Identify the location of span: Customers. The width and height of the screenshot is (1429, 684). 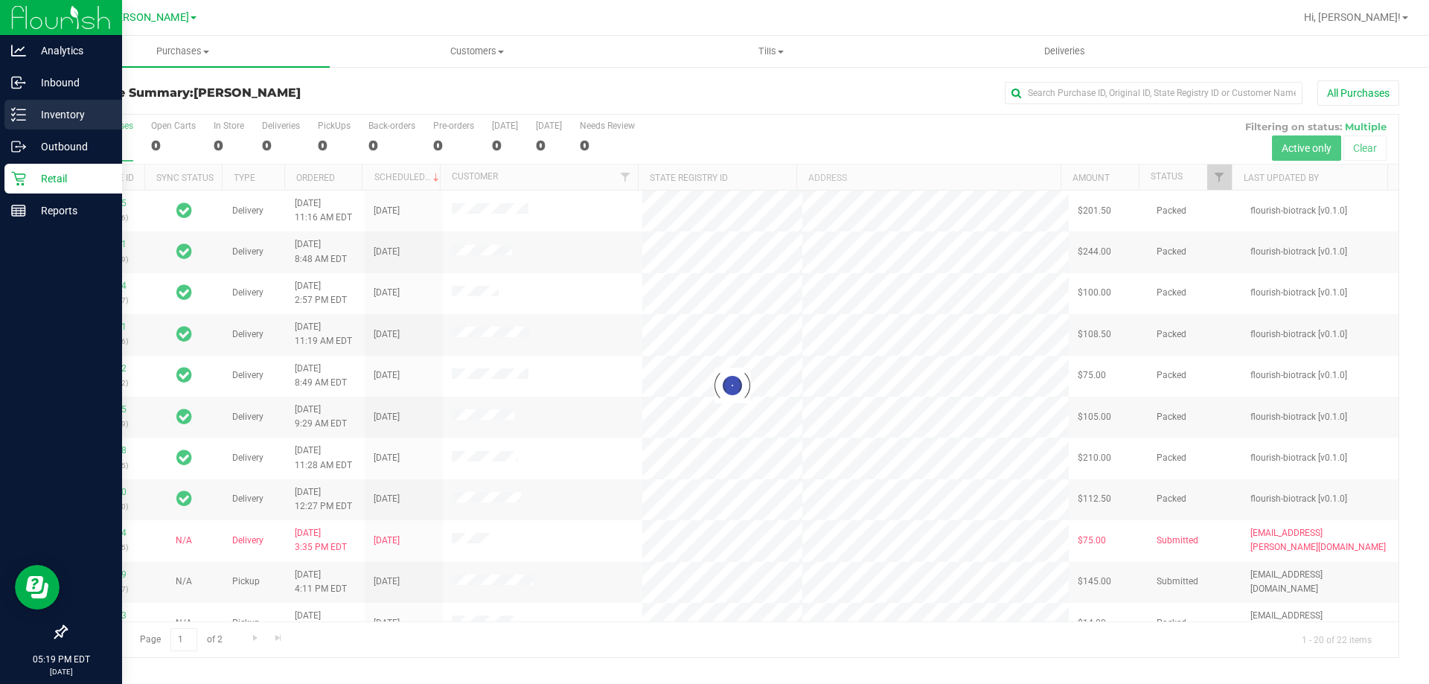
(476, 51).